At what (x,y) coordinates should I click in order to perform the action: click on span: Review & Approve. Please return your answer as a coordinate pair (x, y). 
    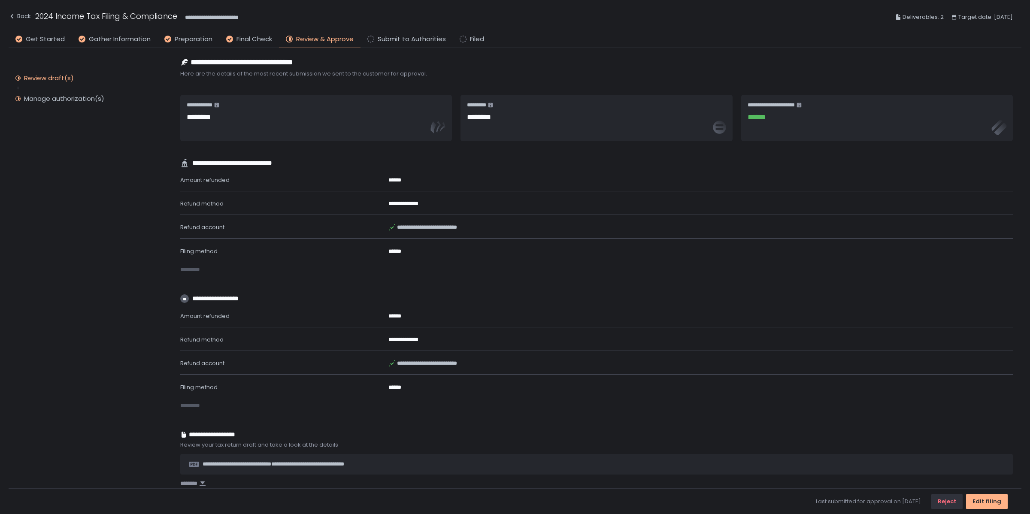
    Looking at the image, I should click on (325, 39).